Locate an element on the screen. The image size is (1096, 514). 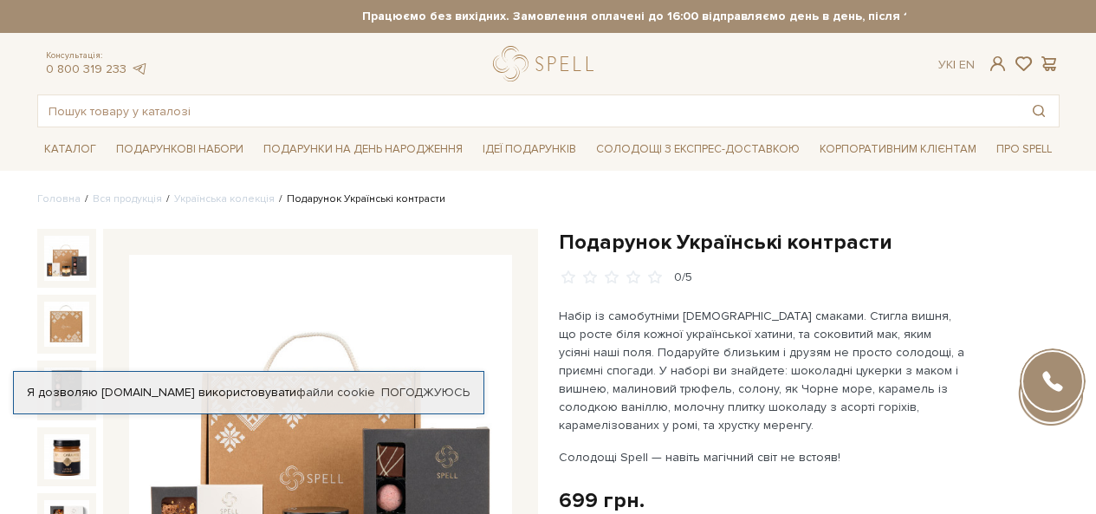
a: En is located at coordinates (967, 64).